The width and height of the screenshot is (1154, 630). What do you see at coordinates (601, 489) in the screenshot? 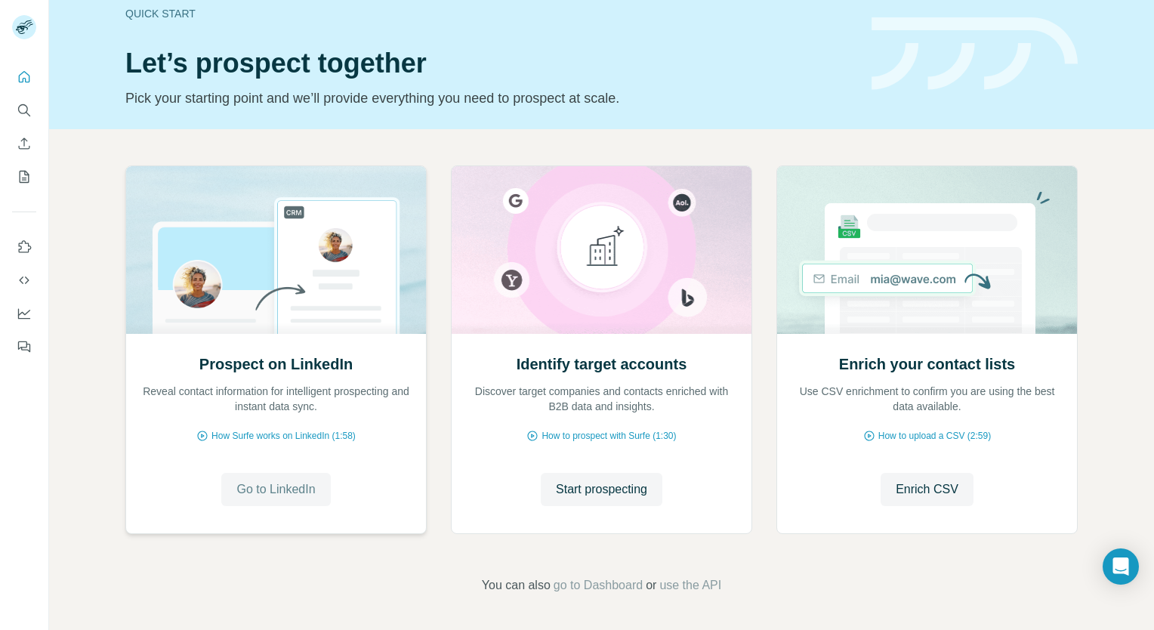
I see `button: Start prospecting` at bounding box center [601, 489].